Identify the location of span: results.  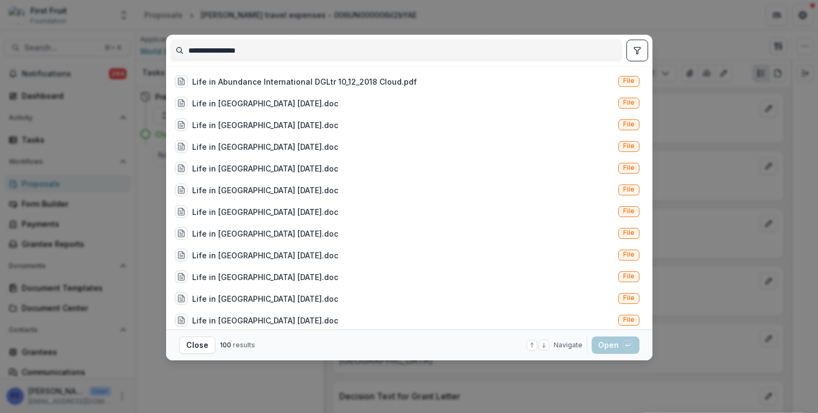
(244, 345).